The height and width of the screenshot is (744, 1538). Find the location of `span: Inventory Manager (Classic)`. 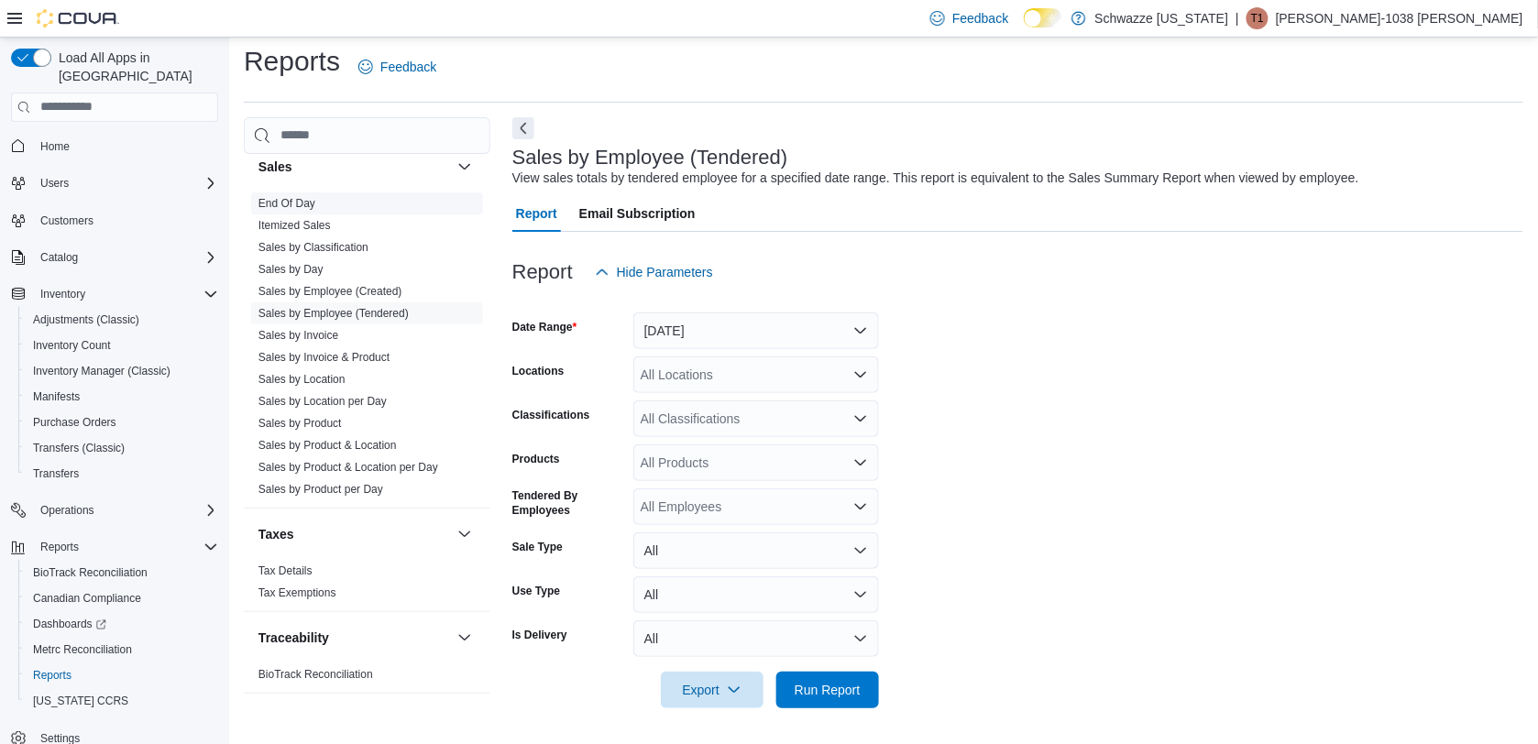

span: Inventory Manager (Classic) is located at coordinates (102, 371).